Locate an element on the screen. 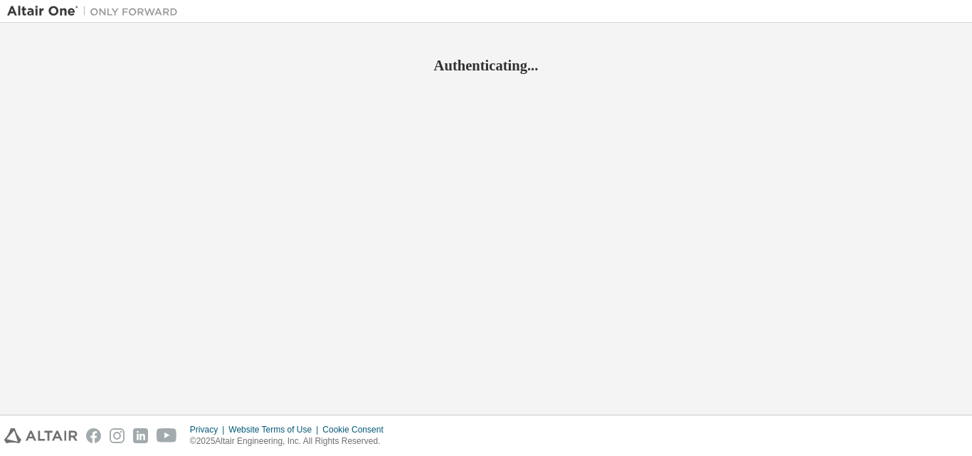 This screenshot has height=456, width=972. div: Website Terms of Use is located at coordinates (275, 430).